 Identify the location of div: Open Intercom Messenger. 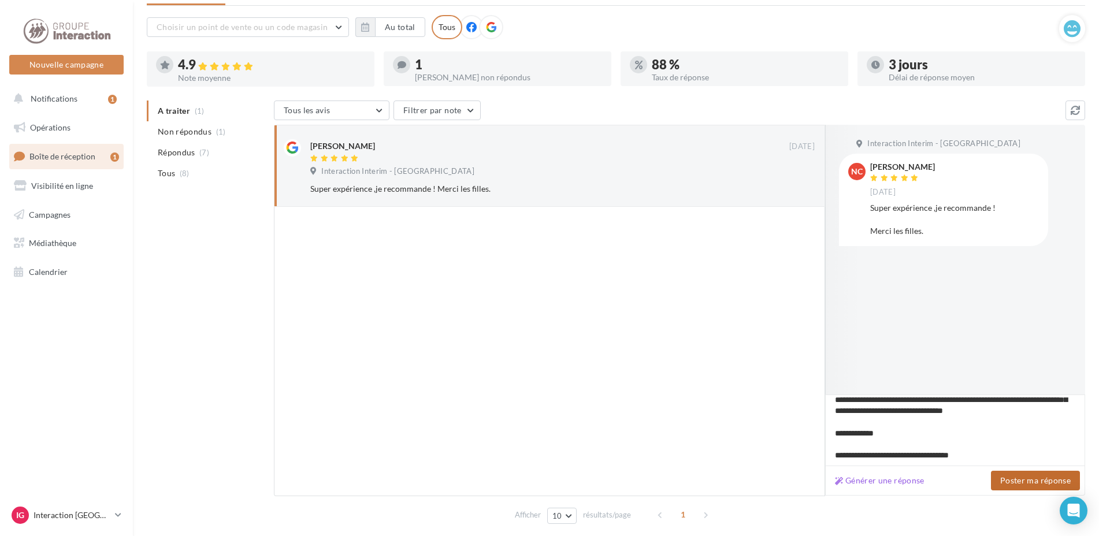
(1073, 511).